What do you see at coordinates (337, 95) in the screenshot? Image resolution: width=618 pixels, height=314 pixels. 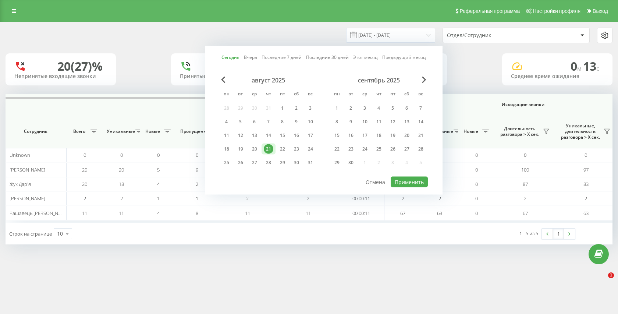 I see `abbr: понедельник` at bounding box center [337, 95].